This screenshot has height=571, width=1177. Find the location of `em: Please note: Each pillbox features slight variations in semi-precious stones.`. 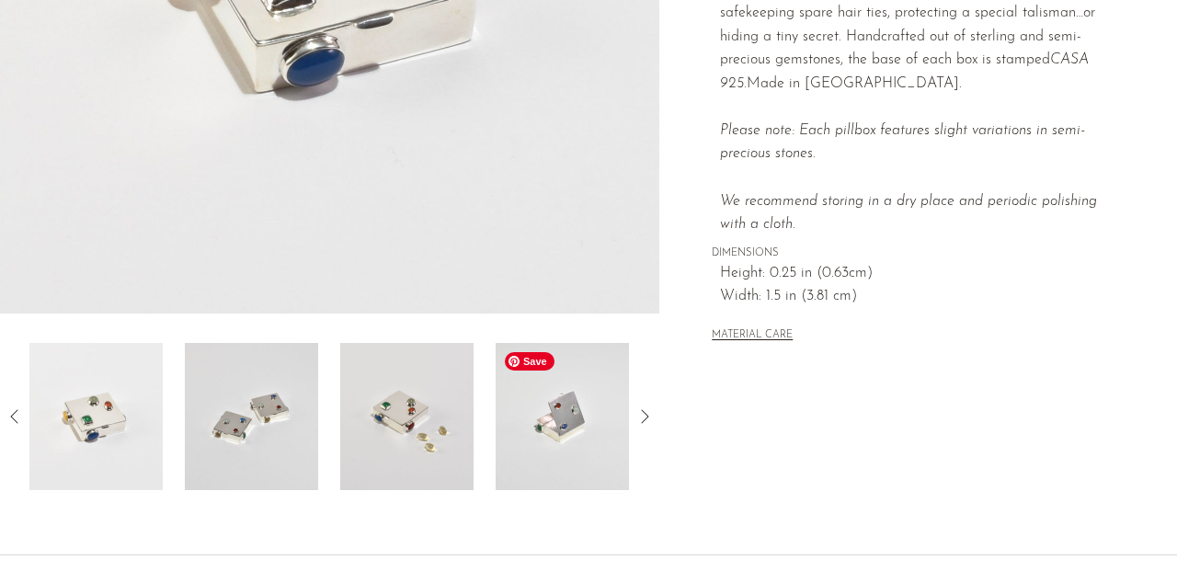

em: Please note: Each pillbox features slight variations in semi-precious stones. is located at coordinates (909, 177).